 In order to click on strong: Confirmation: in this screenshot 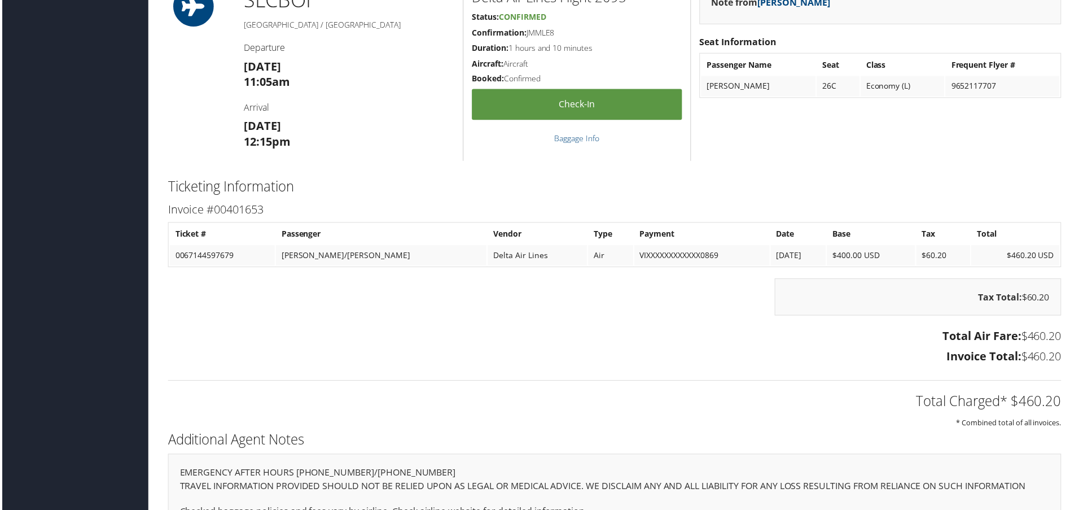, I will do `click(499, 32)`.